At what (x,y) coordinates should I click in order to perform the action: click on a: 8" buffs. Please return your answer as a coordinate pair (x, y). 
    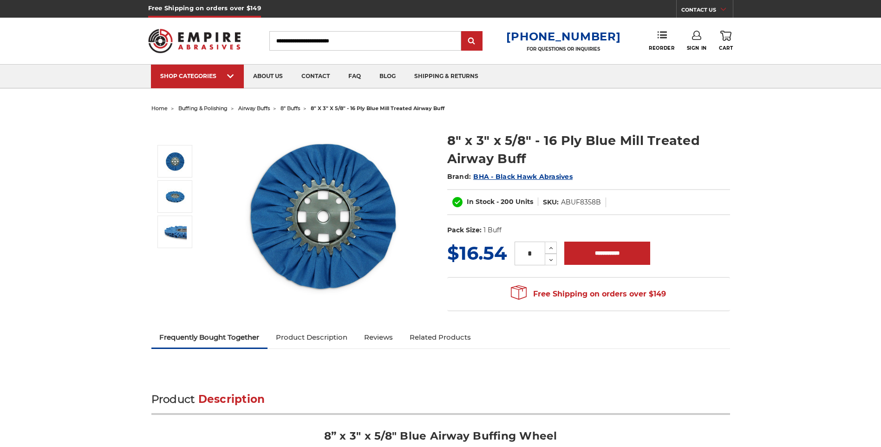
    Looking at the image, I should click on (290, 108).